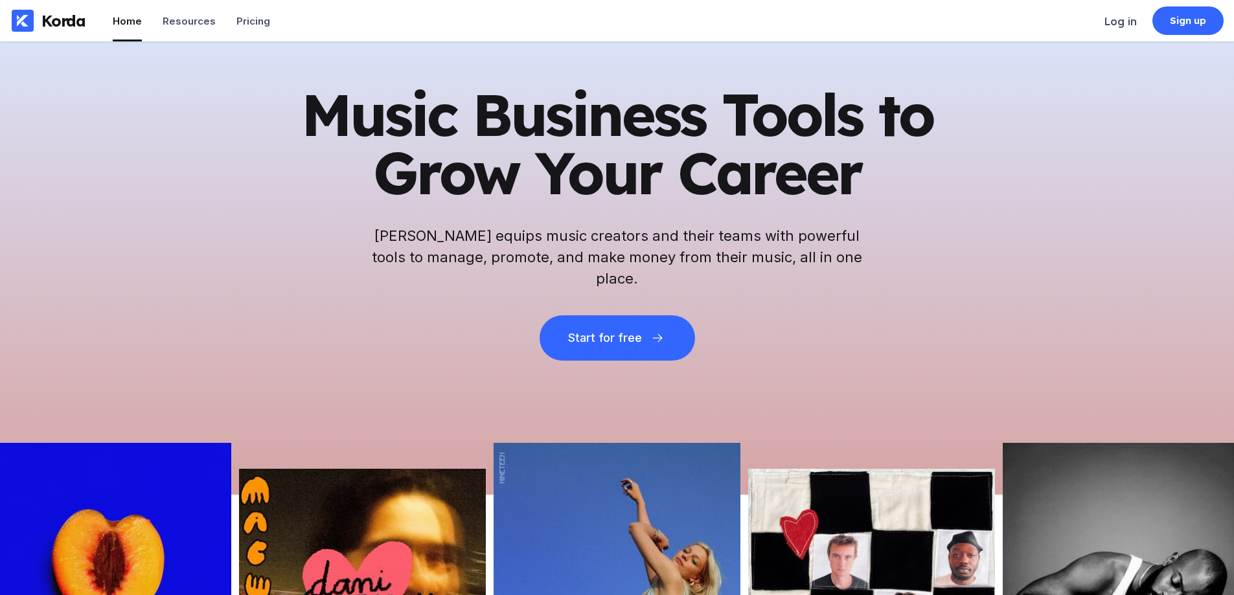 The height and width of the screenshot is (595, 1234). I want to click on div: Sign up, so click(1188, 21).